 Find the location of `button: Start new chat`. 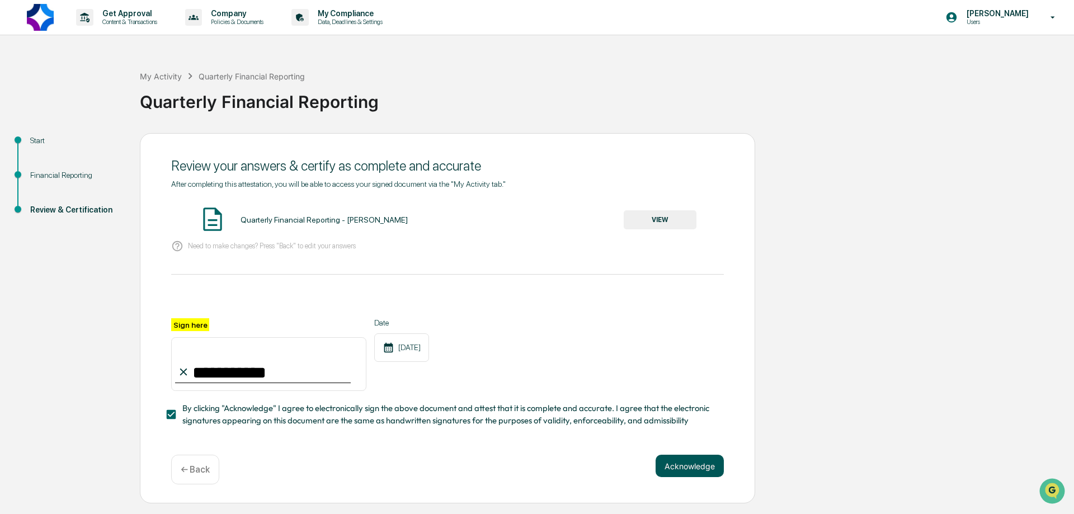

button: Start new chat is located at coordinates (197, 96).